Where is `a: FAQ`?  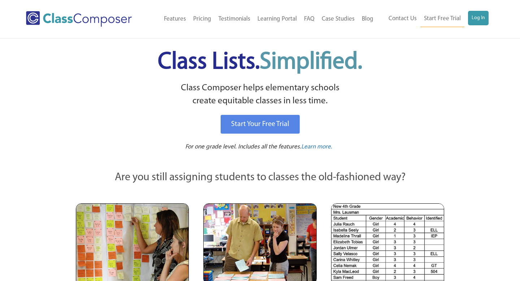
a: FAQ is located at coordinates (309, 19).